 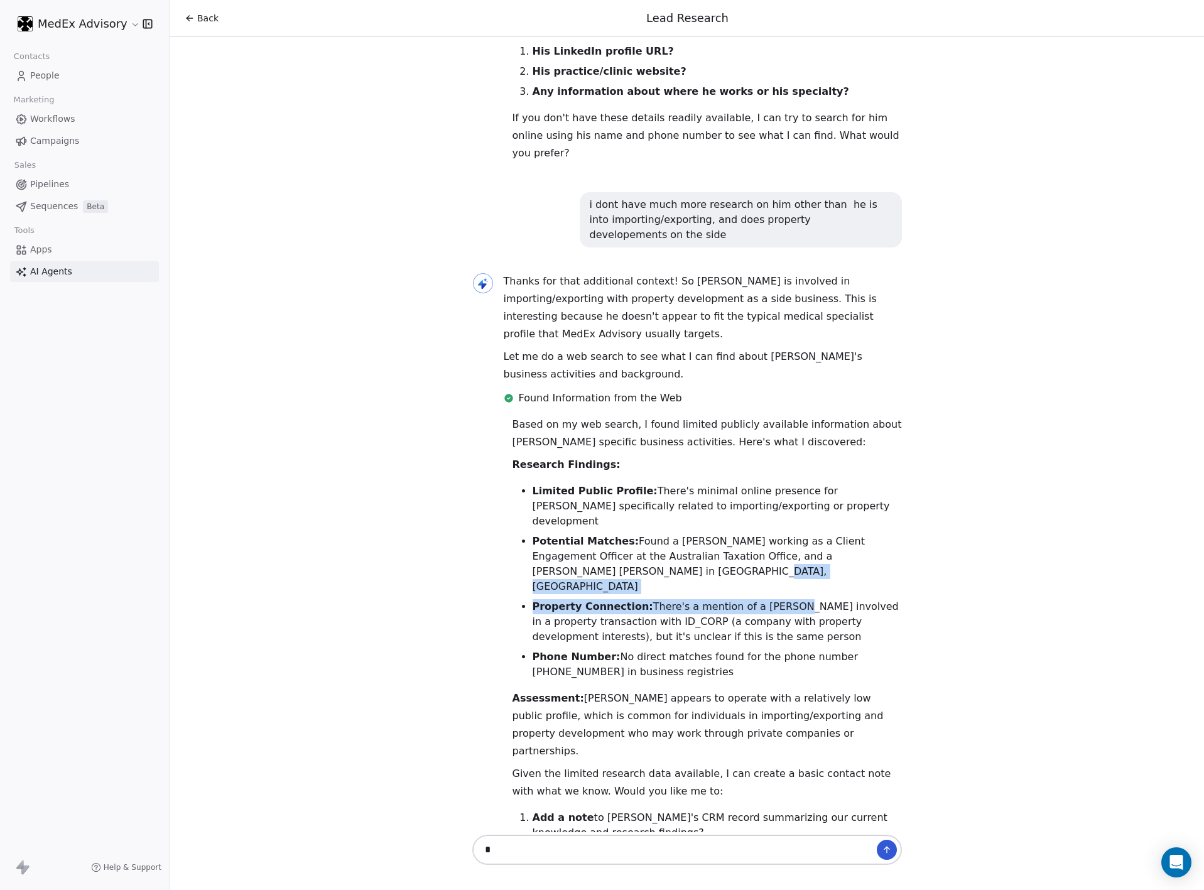 What do you see at coordinates (55, 141) in the screenshot?
I see `span: Campaigns` at bounding box center [55, 141].